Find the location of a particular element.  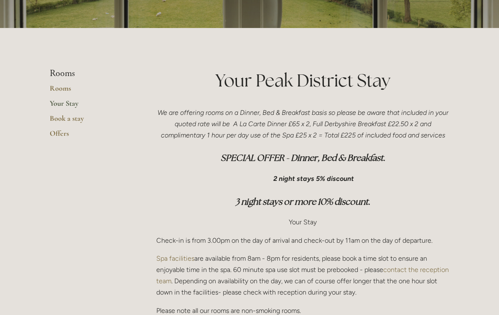

em: 3 night stays or more 10% discount. is located at coordinates (303, 201).